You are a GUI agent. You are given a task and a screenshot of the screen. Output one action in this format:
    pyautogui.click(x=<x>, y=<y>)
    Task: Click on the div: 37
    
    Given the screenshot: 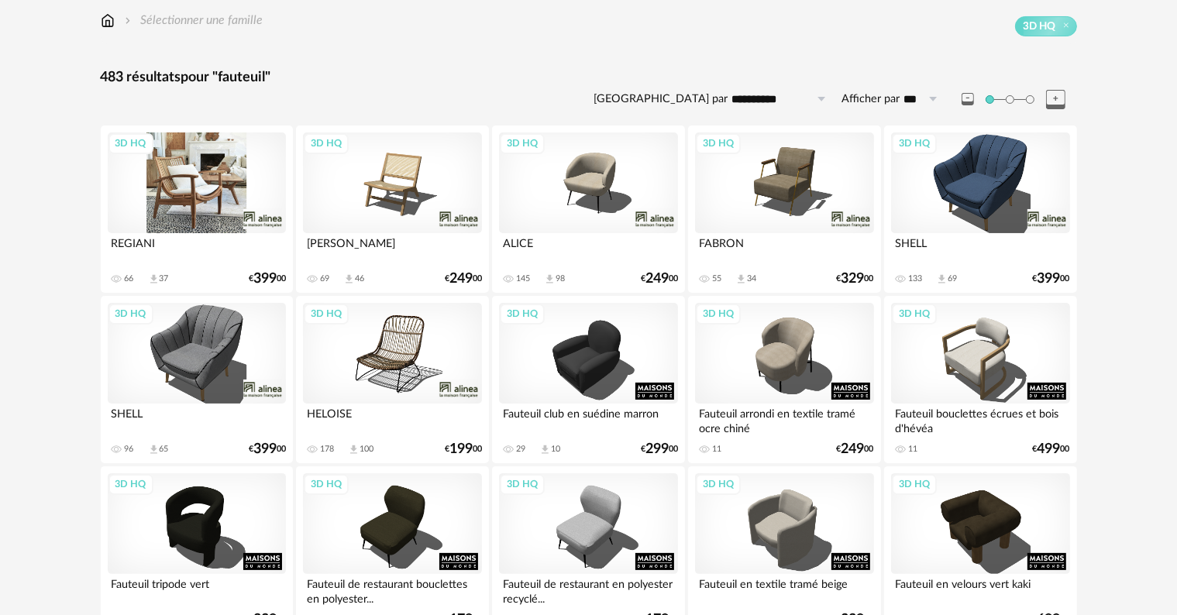 What is the action you would take?
    pyautogui.click(x=164, y=279)
    